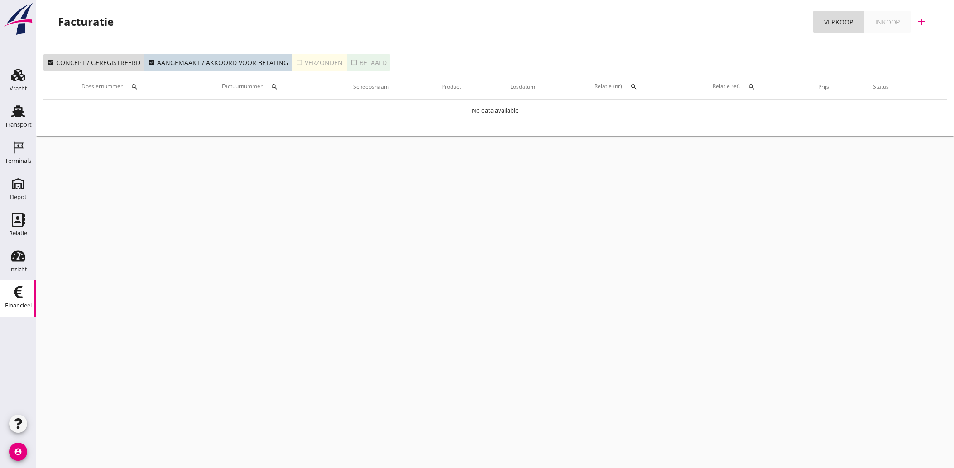  Describe the element at coordinates (94, 62) in the screenshot. I see `div: Concept / geregistreerd` at that location.